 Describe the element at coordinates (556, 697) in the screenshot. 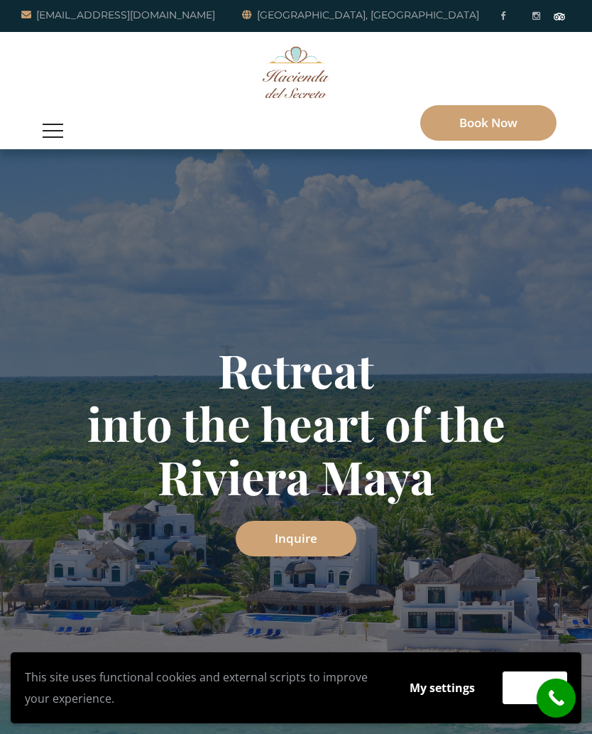

I see `i: call` at that location.